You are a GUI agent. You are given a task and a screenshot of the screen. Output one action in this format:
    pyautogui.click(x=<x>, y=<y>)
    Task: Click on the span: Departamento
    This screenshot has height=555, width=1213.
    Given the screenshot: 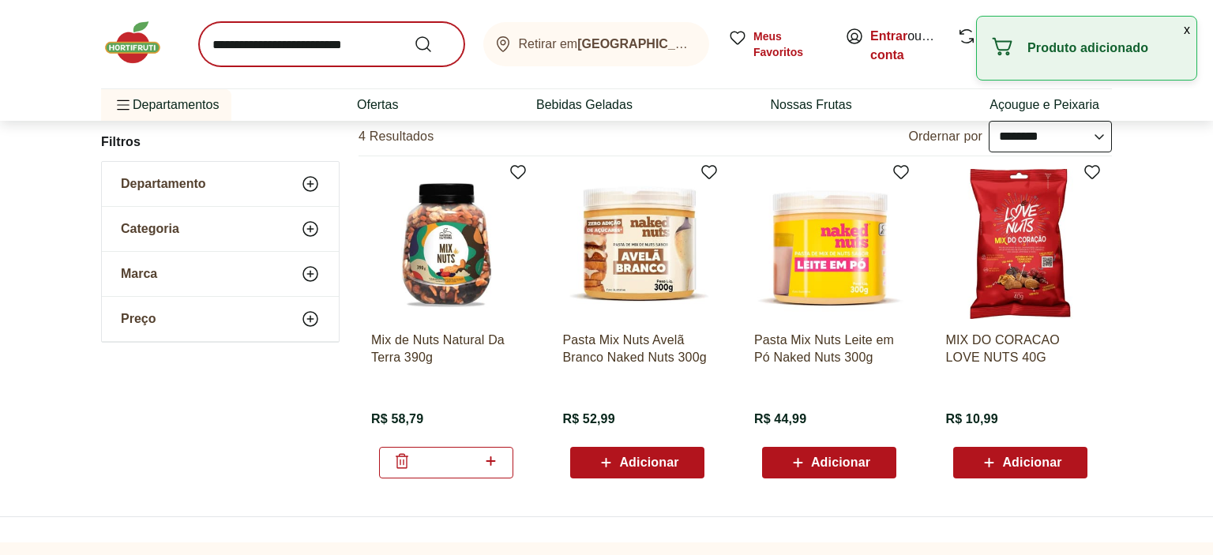 What is the action you would take?
    pyautogui.click(x=163, y=184)
    